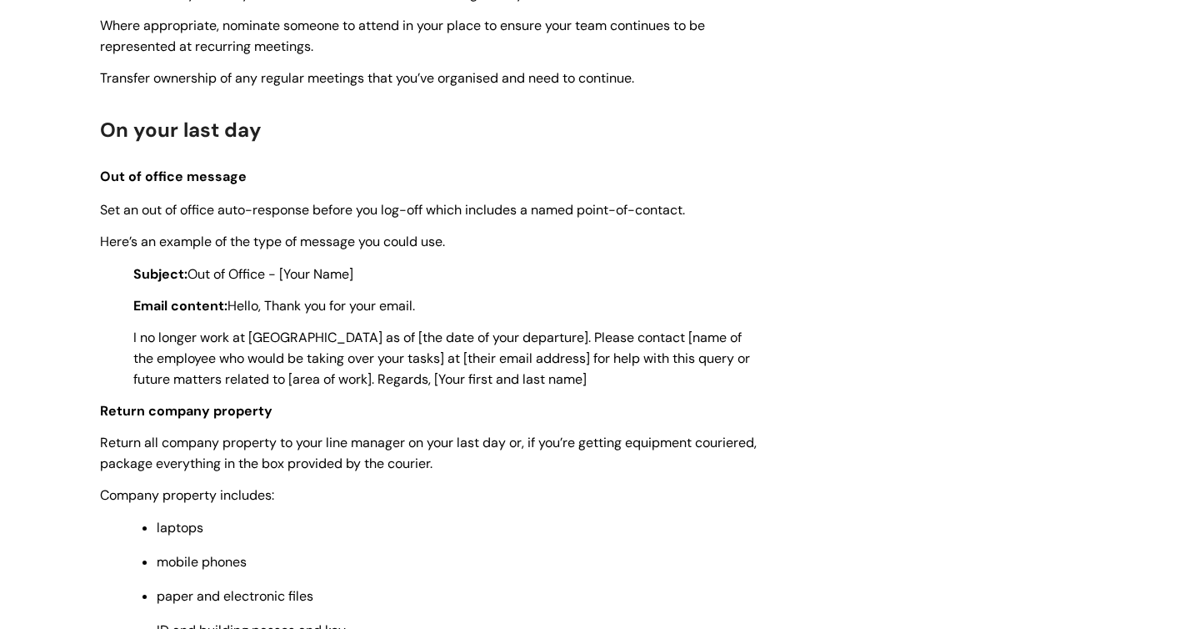 The height and width of the screenshot is (629, 1200). Describe the element at coordinates (273, 241) in the screenshot. I see `span: Here’s an example of the type of message you could use.` at that location.